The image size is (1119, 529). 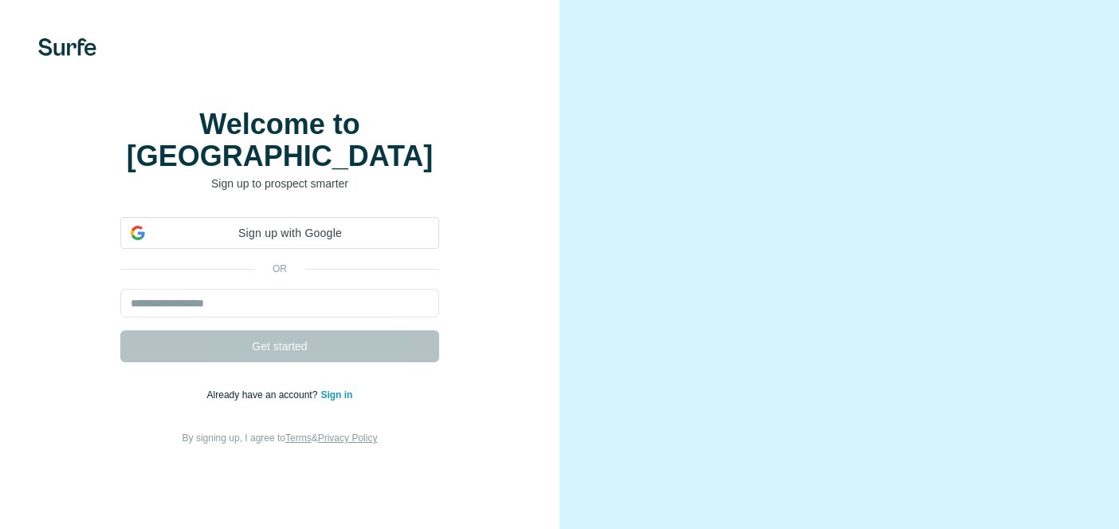 What do you see at coordinates (348, 438) in the screenshot?
I see `a: Privacy Policy` at bounding box center [348, 438].